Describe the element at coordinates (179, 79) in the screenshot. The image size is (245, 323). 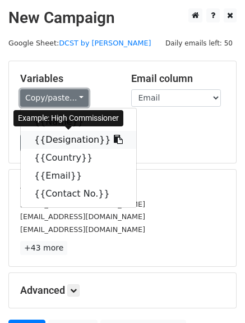
I see `h5: Email column` at that location.